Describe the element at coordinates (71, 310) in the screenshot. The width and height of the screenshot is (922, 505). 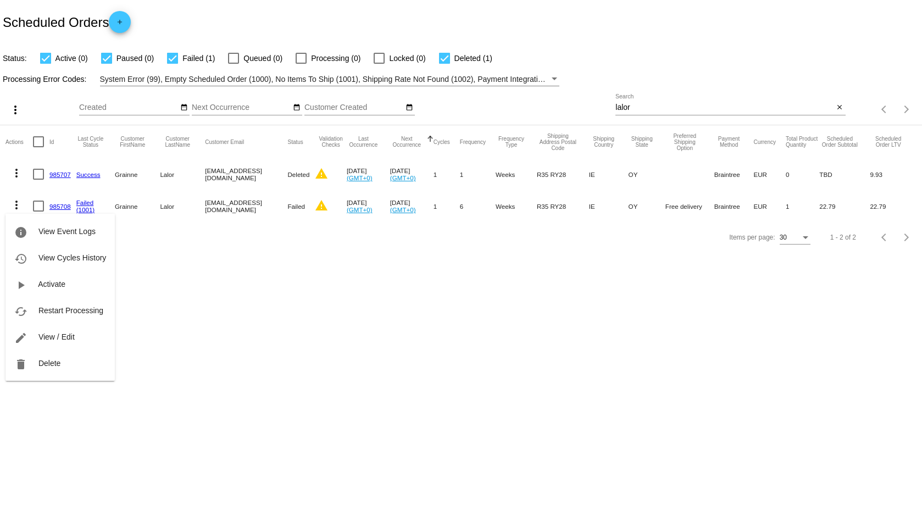
I see `span: Restart Processing` at that location.